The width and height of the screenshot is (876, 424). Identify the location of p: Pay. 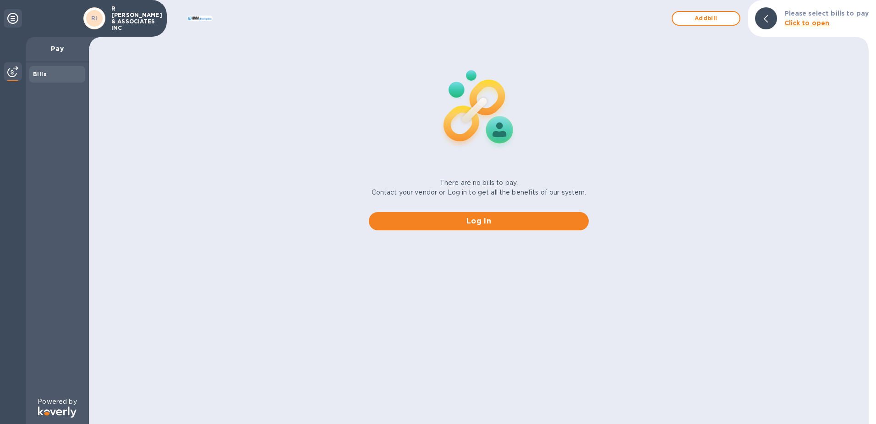
(57, 49).